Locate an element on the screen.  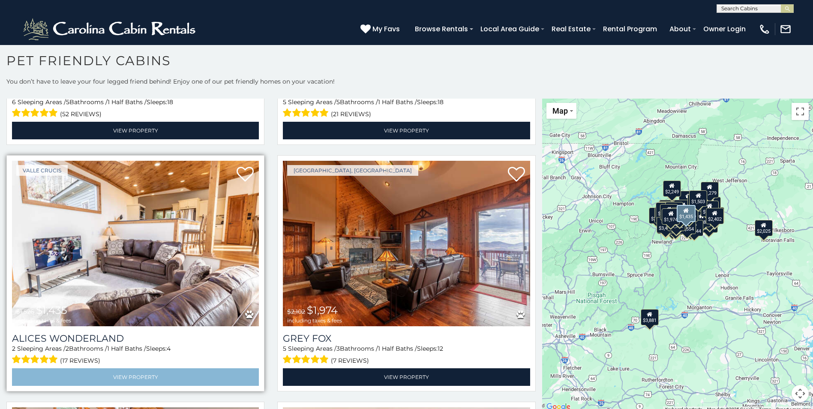
div: $1,503 is located at coordinates (698, 198).